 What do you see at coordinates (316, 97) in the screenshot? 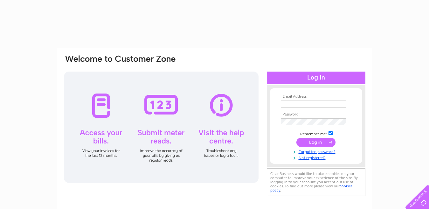
I see `th: Email Address:` at bounding box center [316, 97].